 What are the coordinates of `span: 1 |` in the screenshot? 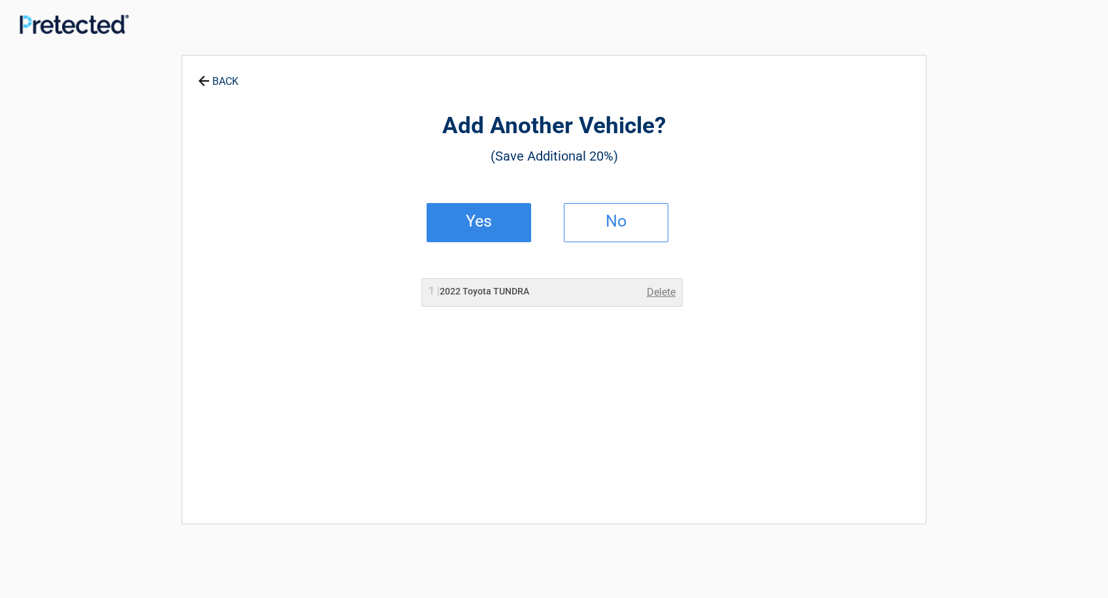 It's located at (434, 291).